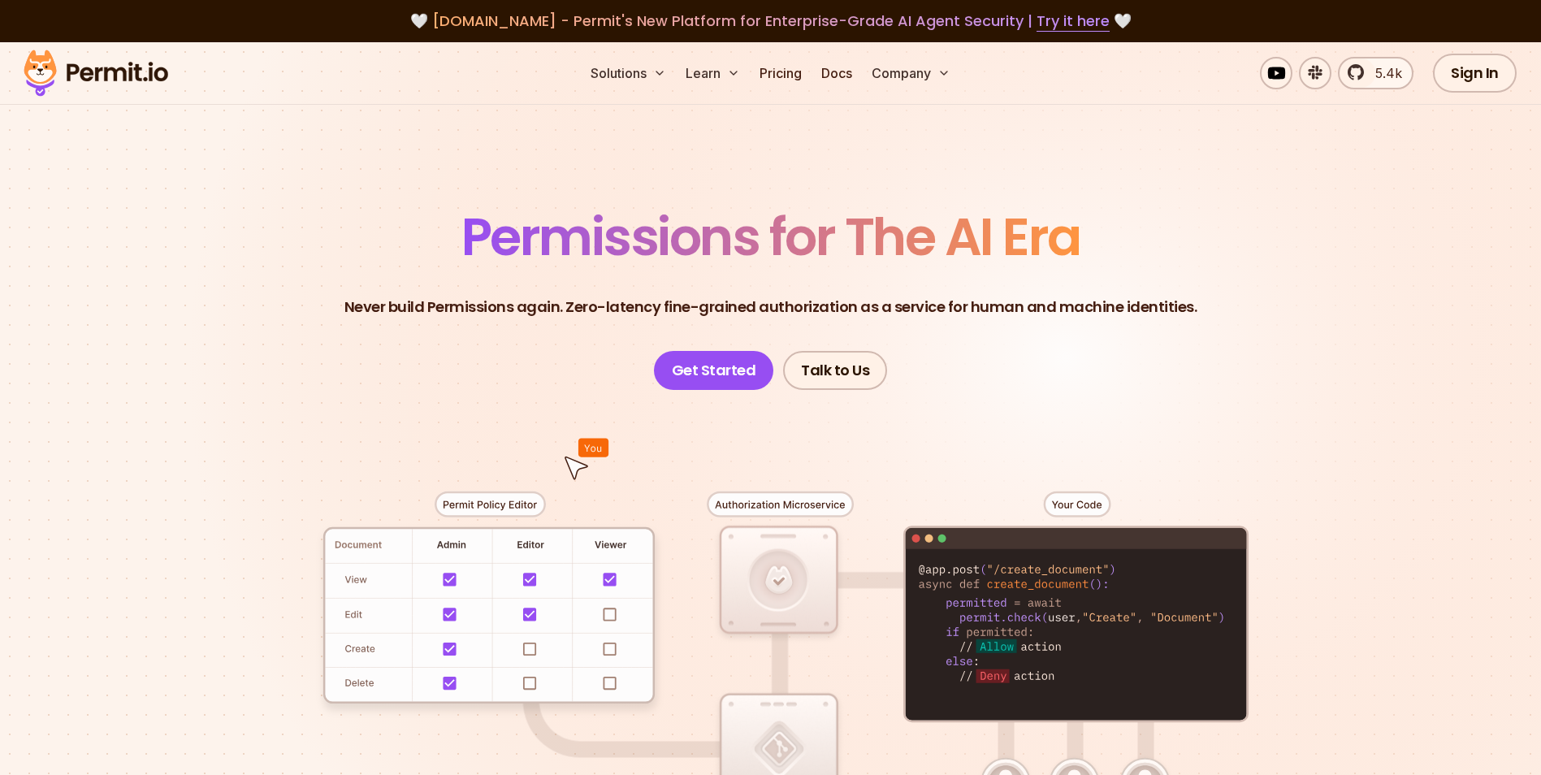 The image size is (1541, 775). Describe the element at coordinates (96, 73) in the screenshot. I see `img: Permit logo` at that location.